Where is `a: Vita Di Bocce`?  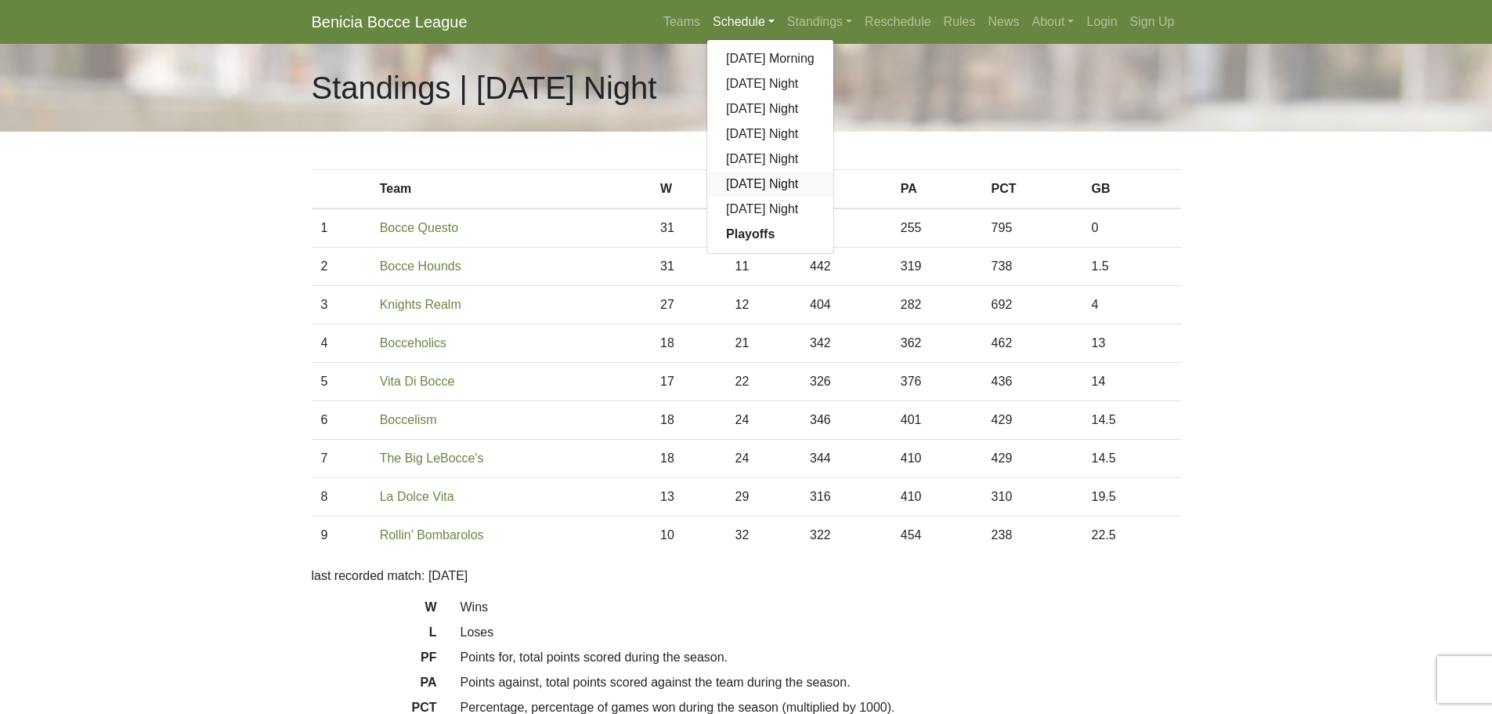
a: Vita Di Bocce is located at coordinates (418, 381).